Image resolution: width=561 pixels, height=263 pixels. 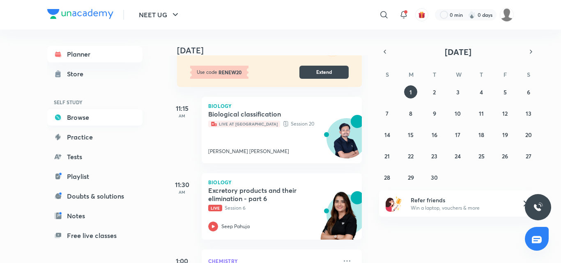 I want to click on h5: 11:30, so click(x=182, y=185).